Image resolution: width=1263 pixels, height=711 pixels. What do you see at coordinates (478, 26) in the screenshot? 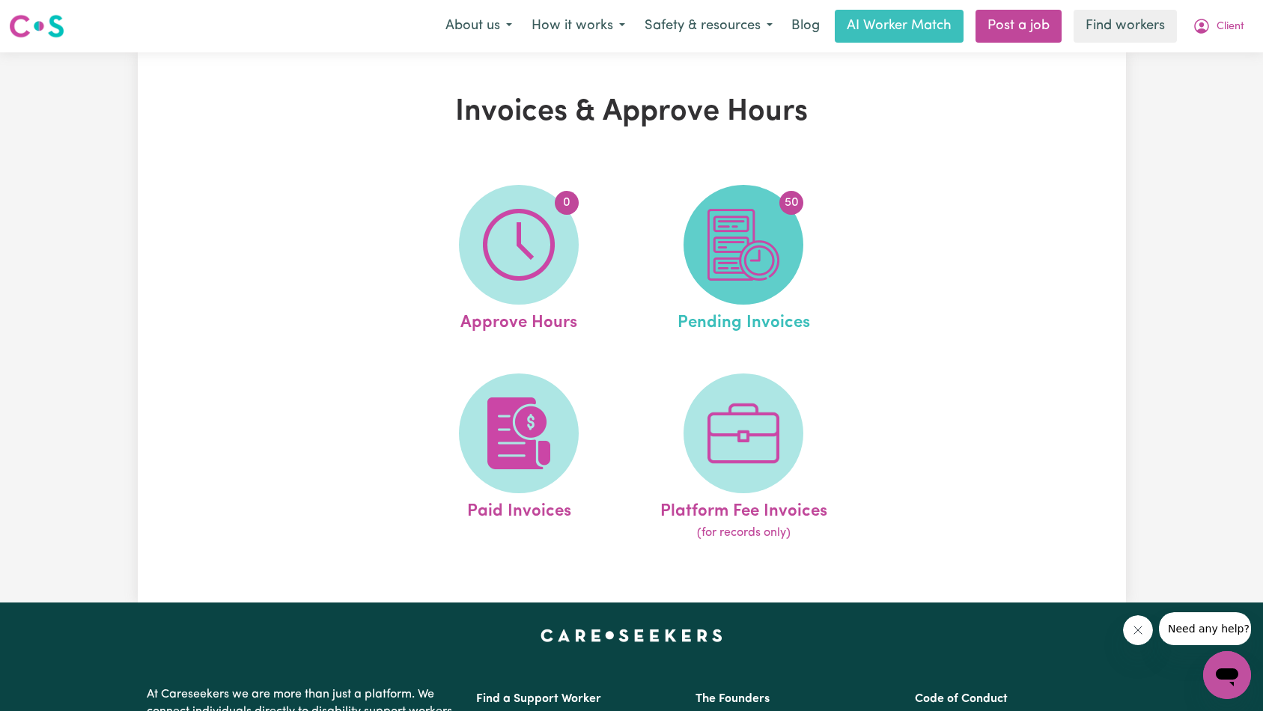
I see `button: About us` at bounding box center [478, 26].